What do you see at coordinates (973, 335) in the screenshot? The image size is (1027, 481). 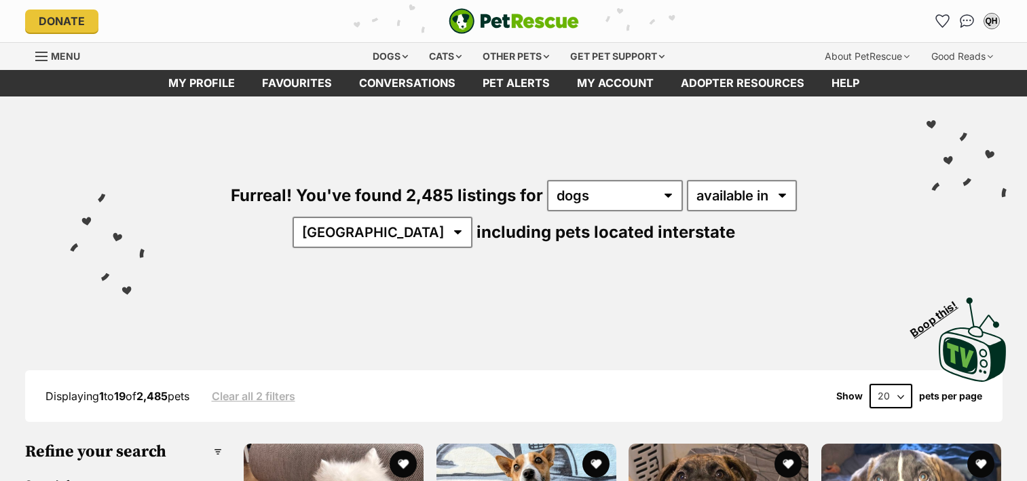 I see `a: Boop this!` at bounding box center [973, 335].